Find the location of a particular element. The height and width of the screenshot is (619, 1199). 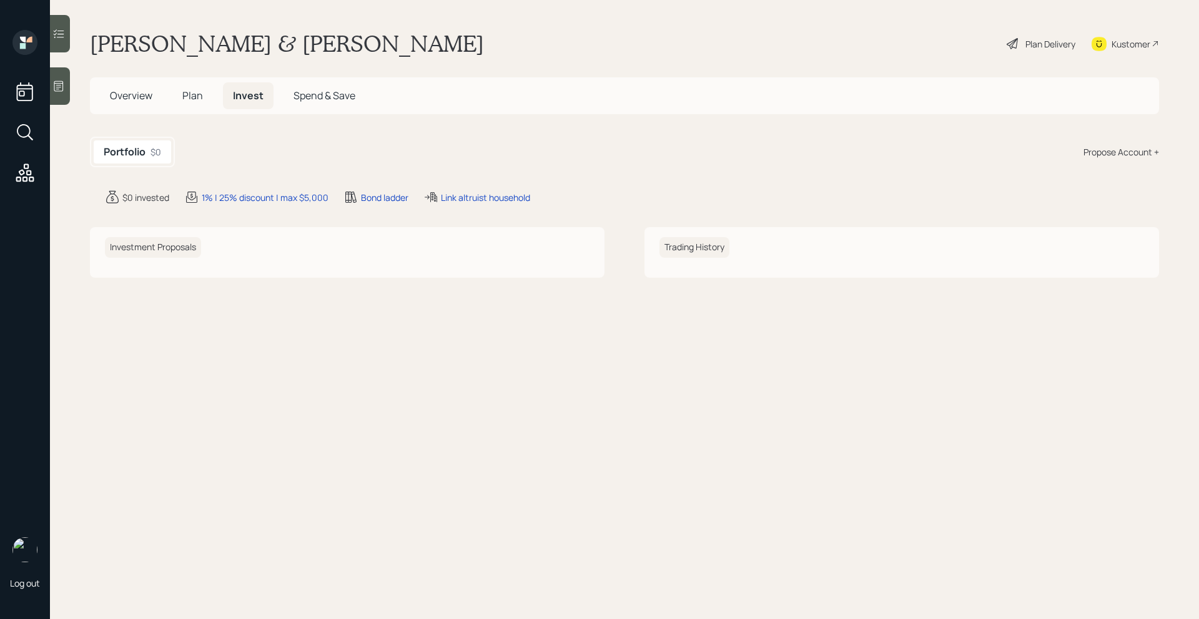

span: Overview is located at coordinates (131, 96).